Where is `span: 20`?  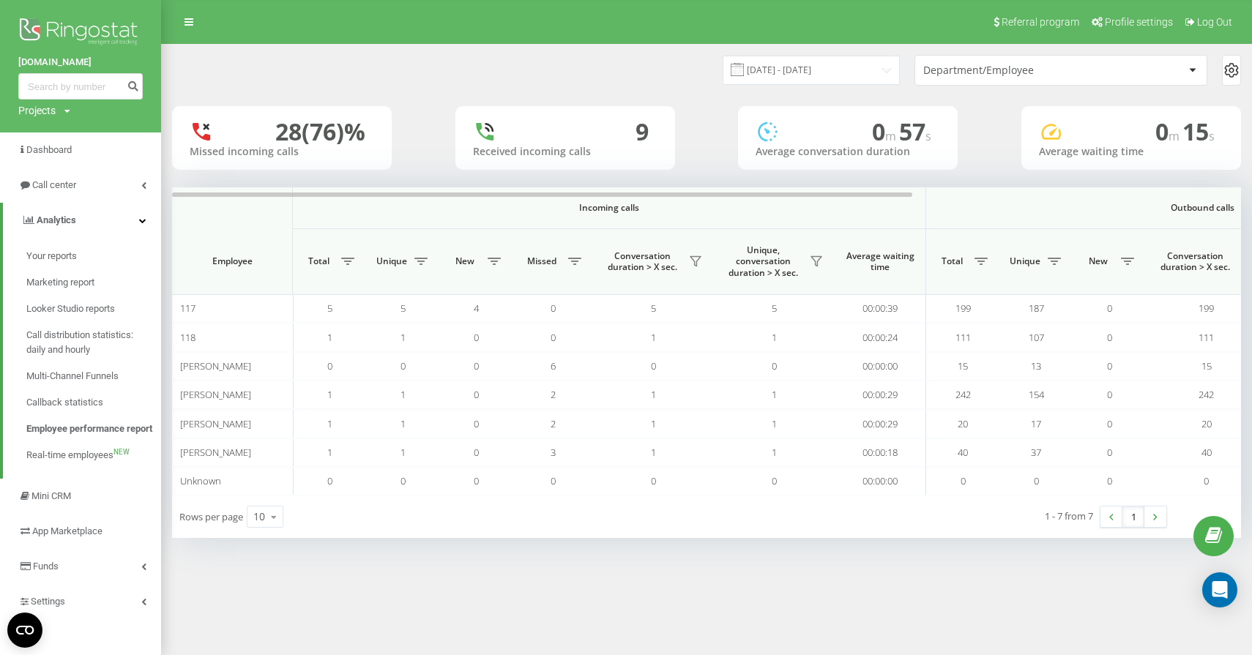 span: 20 is located at coordinates (1206, 424).